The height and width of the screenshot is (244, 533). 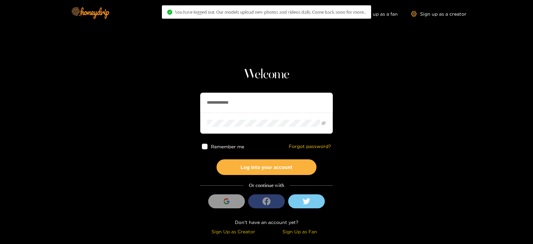 I want to click on div: Don't have an account yet?, so click(x=266, y=222).